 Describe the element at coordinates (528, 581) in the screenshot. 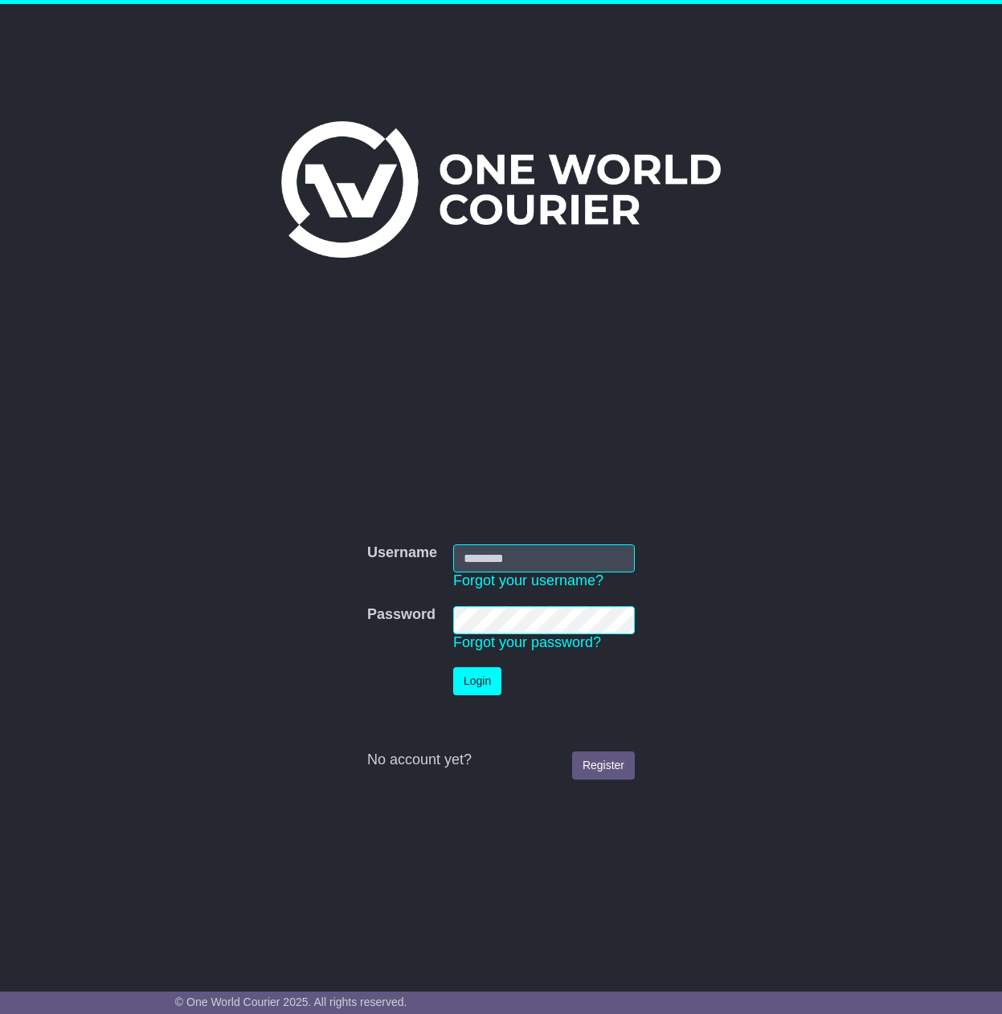

I see `a: Forgot your username?` at that location.